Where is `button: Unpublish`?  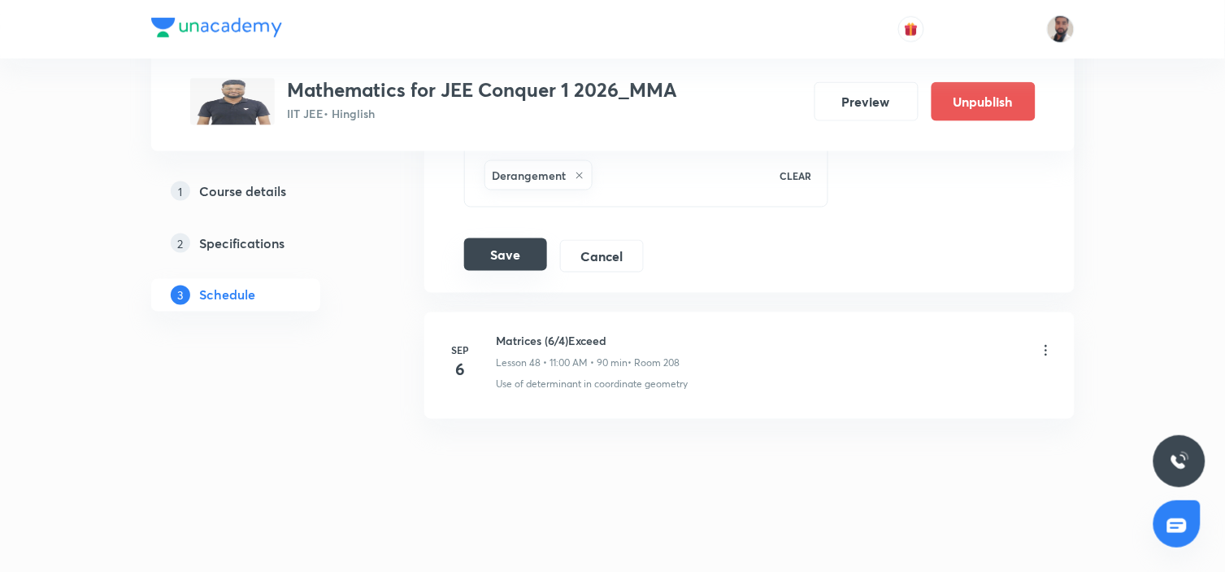 button: Unpublish is located at coordinates (984, 102).